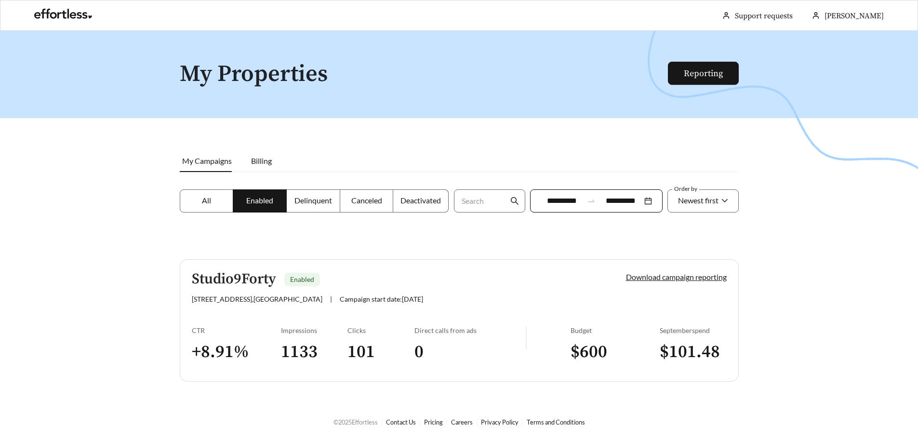  I want to click on div: September spend, so click(693, 330).